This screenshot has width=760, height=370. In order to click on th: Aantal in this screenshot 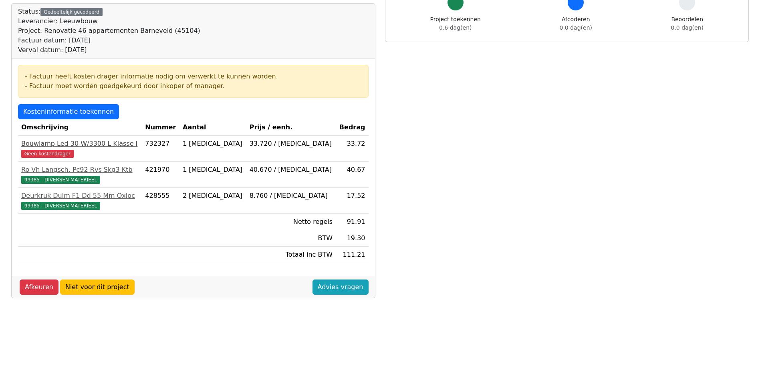, I will do `click(213, 127)`.